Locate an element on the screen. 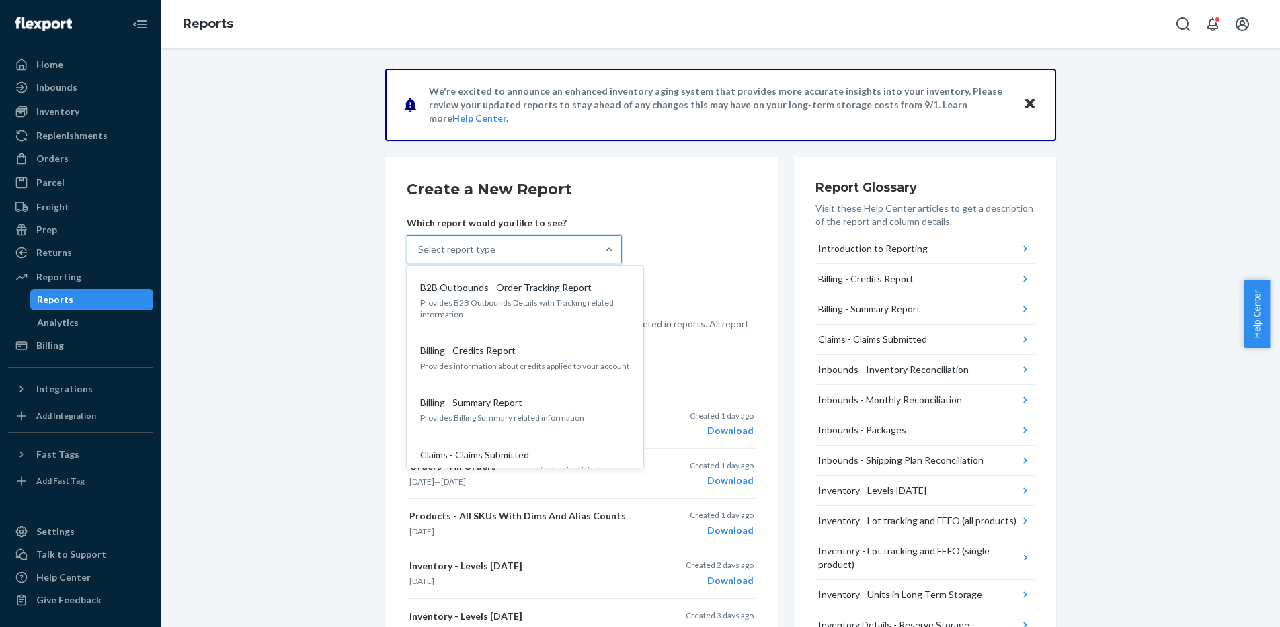  a: Talk to Support is located at coordinates (81, 555).